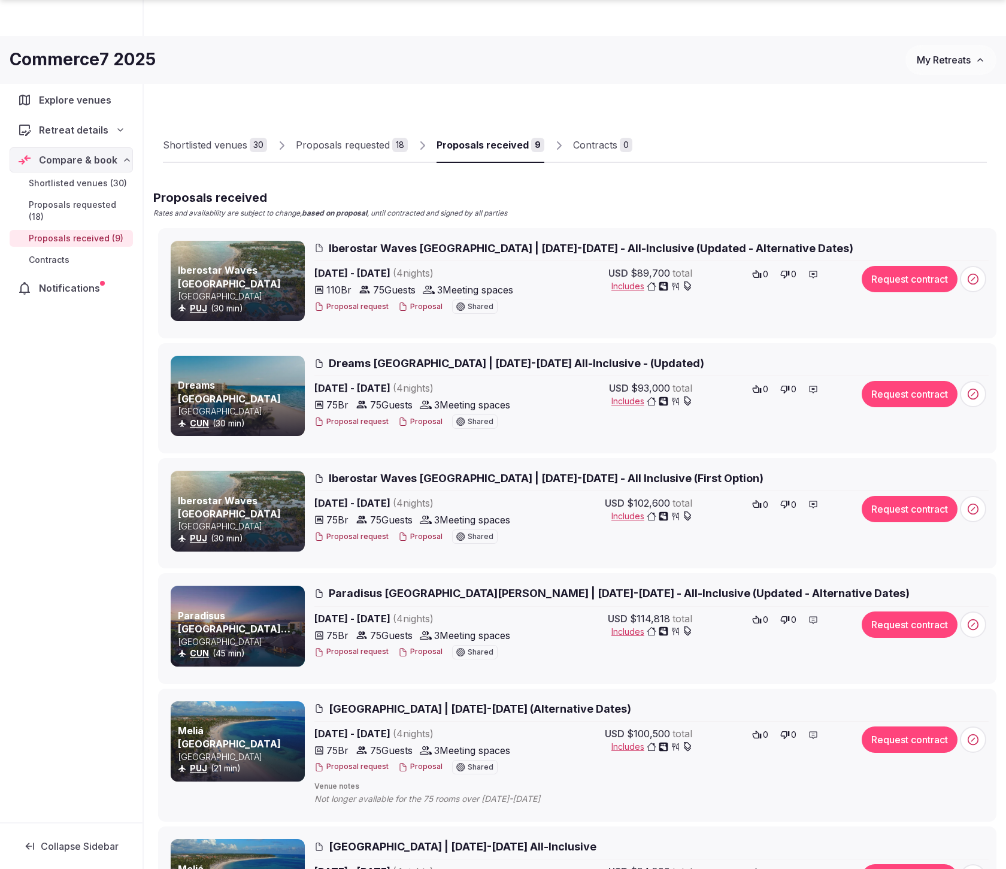 The image size is (1006, 869). What do you see at coordinates (343, 145) in the screenshot?
I see `div: Proposals requested` at bounding box center [343, 145].